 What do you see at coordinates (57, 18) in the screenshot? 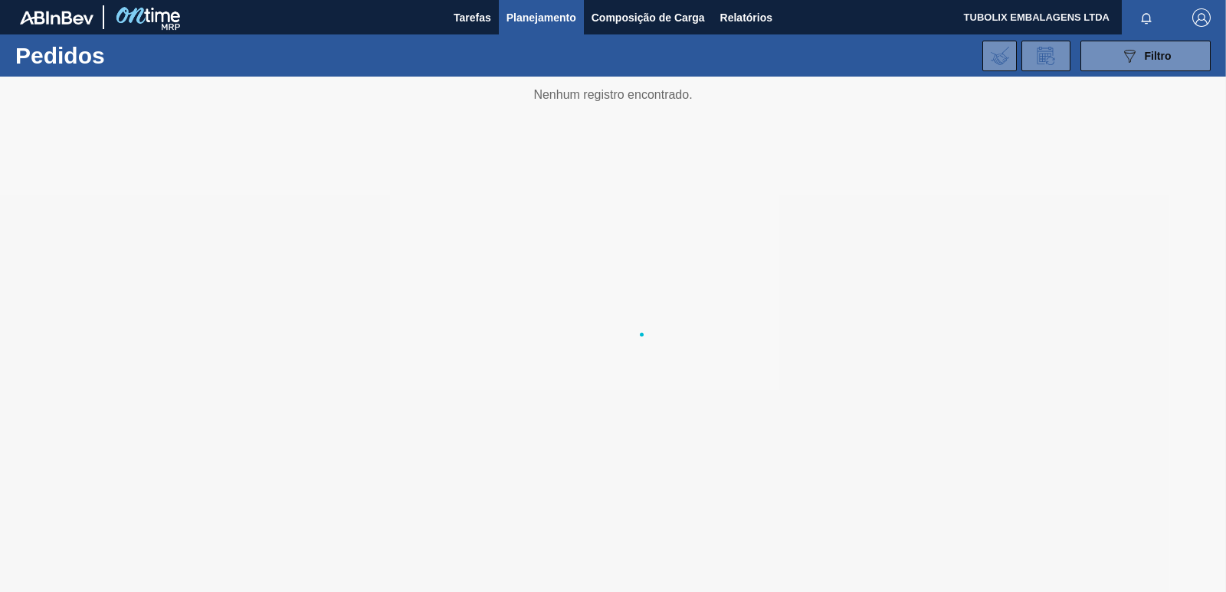
I see `img: TNhmsLtSVTkK8tSr43FrP2fwEKptu5GPRR3wAAAABJRU5ErkJggg==` at bounding box center [57, 18].